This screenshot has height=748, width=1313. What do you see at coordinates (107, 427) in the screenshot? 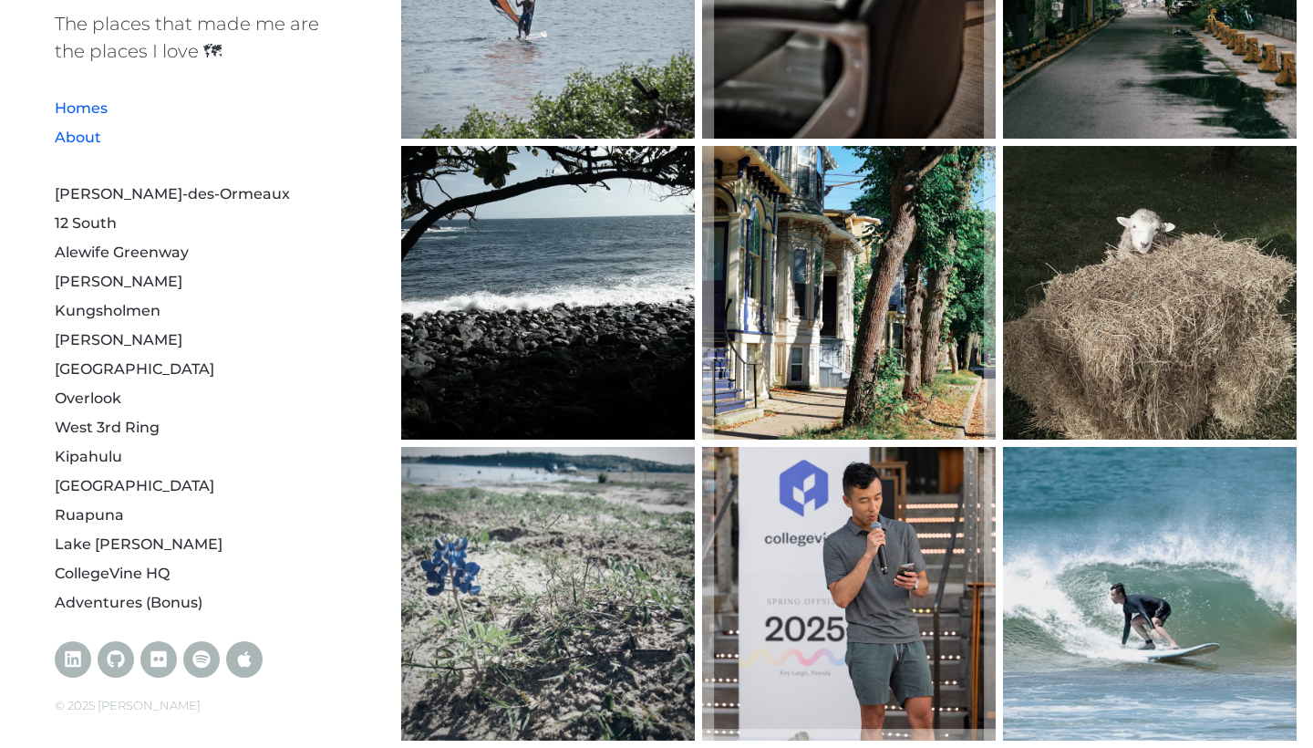
I see `a: West 3rd Ring` at bounding box center [107, 427].